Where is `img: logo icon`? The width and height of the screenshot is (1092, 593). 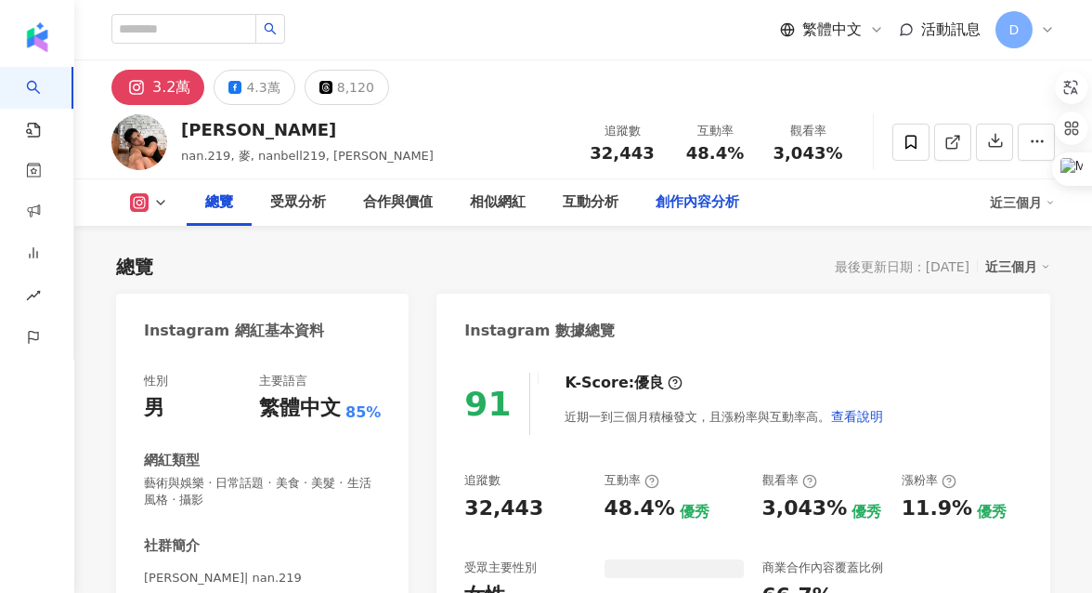
img: logo icon is located at coordinates (37, 37).